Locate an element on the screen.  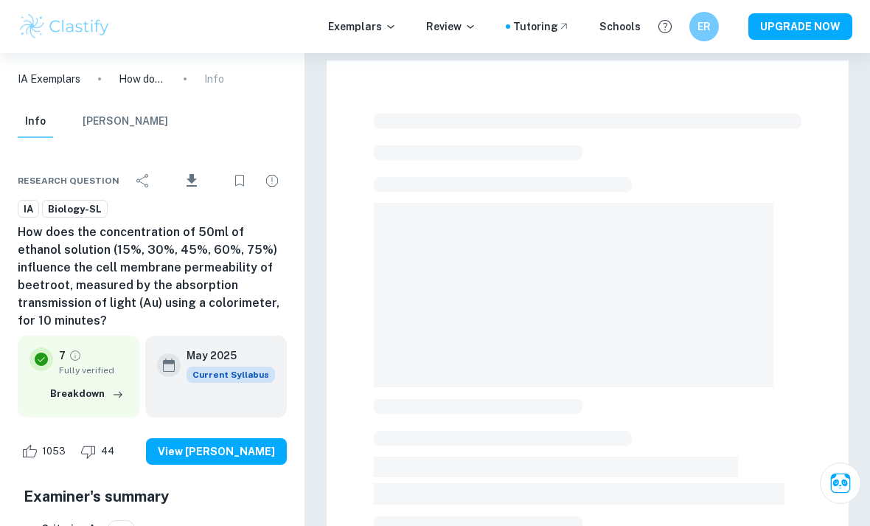
a: Schools is located at coordinates (620, 27).